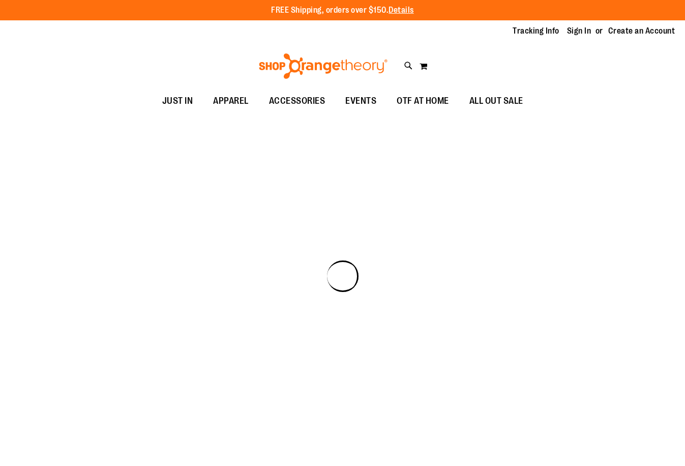 The height and width of the screenshot is (466, 685). Describe the element at coordinates (342, 10) in the screenshot. I see `p: FREE Shipping, orders over $150.` at that location.